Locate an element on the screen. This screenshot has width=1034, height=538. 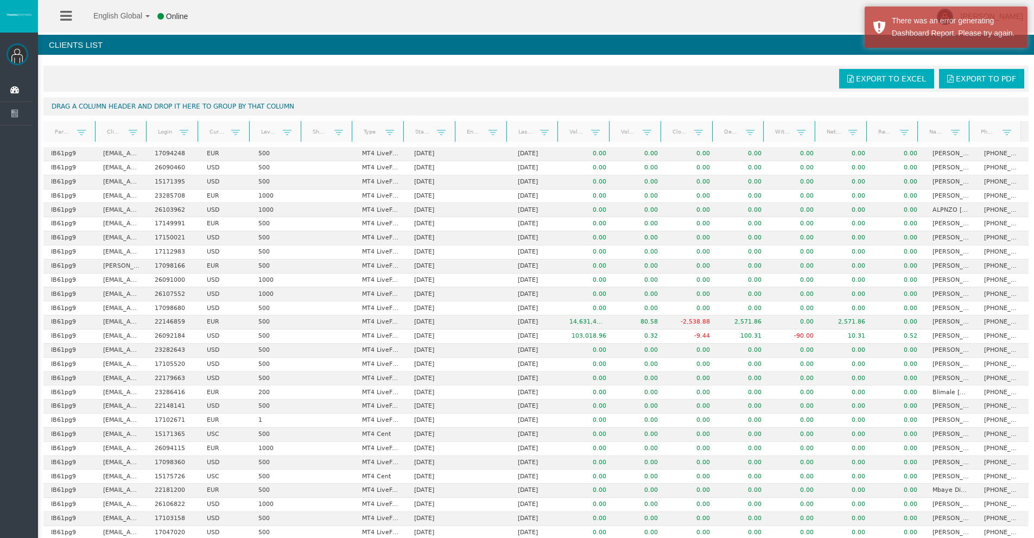
span: Export to Excel is located at coordinates (891, 79).